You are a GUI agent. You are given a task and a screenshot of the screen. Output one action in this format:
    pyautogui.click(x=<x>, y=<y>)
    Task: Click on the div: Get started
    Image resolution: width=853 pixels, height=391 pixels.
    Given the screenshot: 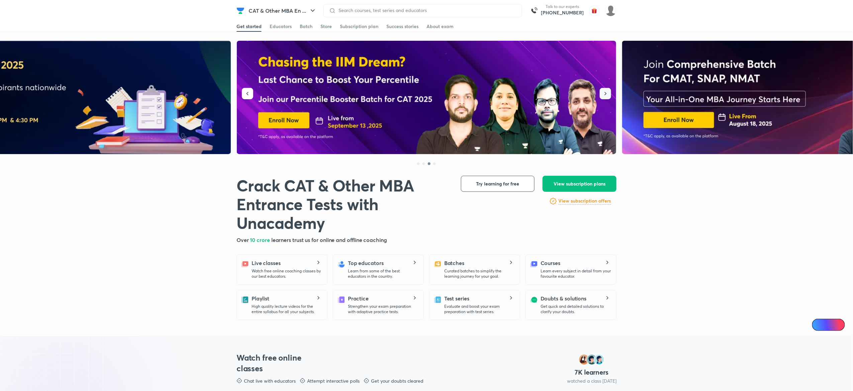 What is the action you would take?
    pyautogui.click(x=249, y=26)
    